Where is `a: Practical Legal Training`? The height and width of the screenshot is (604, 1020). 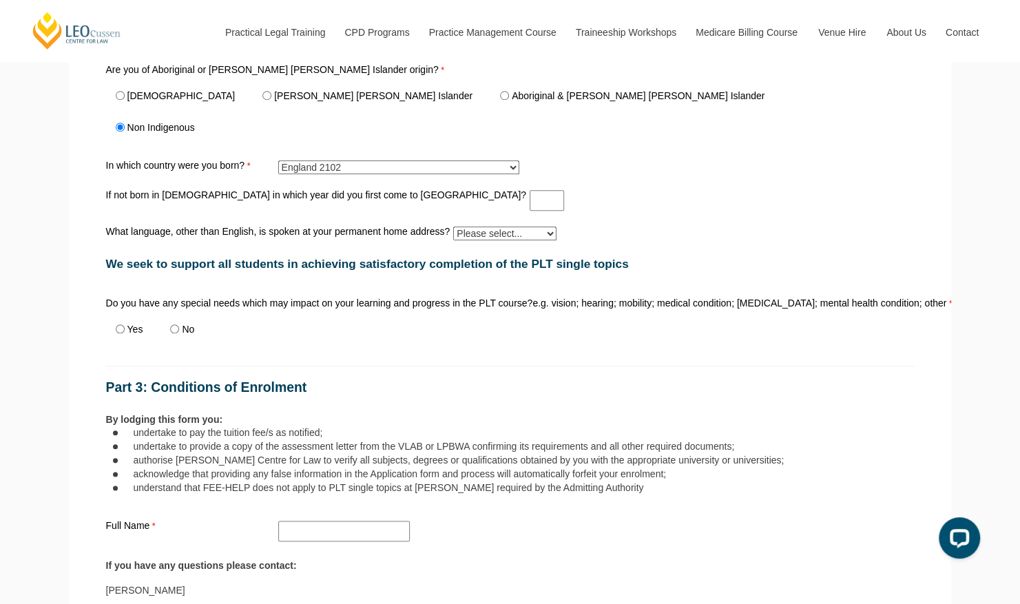
a: Practical Legal Training is located at coordinates (275, 32).